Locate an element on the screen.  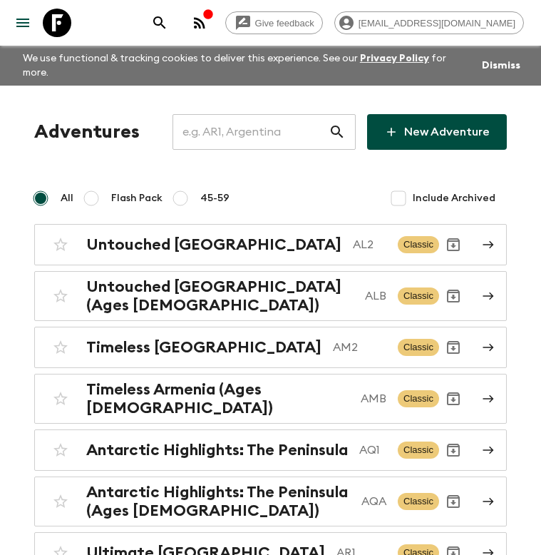
input: e.g. AR1, Argentina is located at coordinates (250, 132).